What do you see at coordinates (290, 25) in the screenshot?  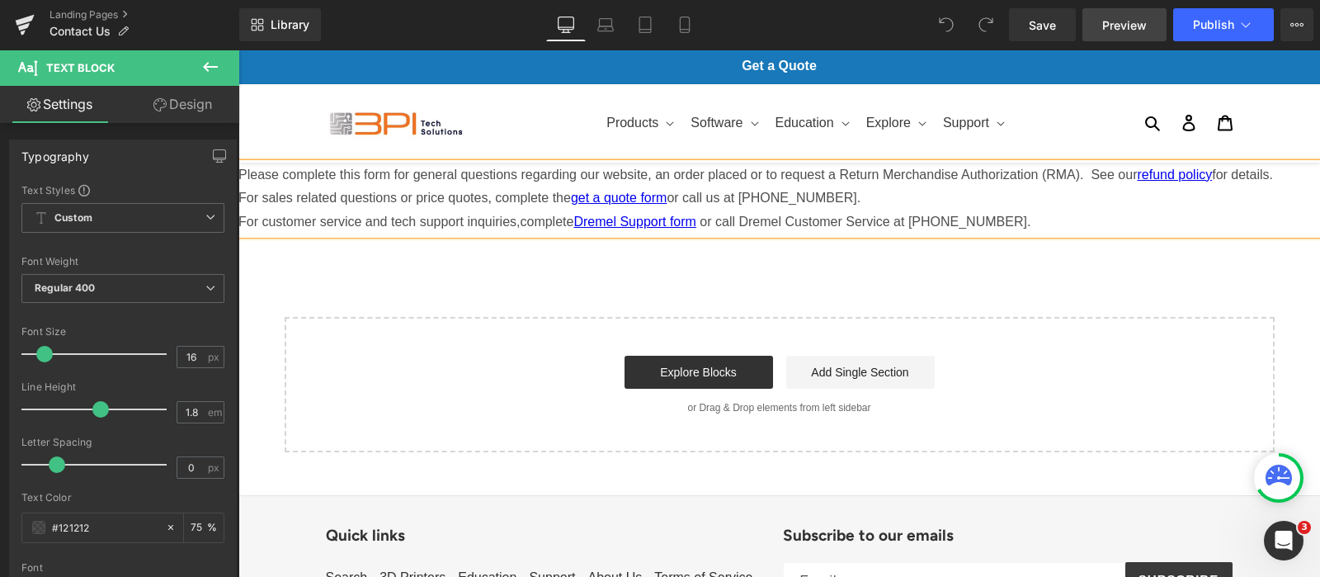 I see `span: Library` at bounding box center [290, 25].